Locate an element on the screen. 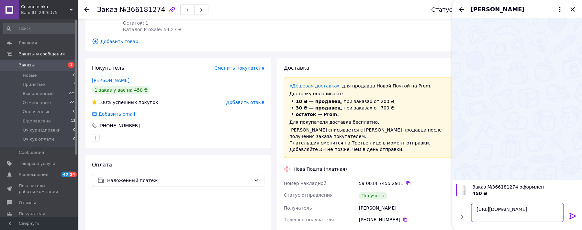 This screenshot has height=230, width=582. span: 559 is located at coordinates (72, 103).